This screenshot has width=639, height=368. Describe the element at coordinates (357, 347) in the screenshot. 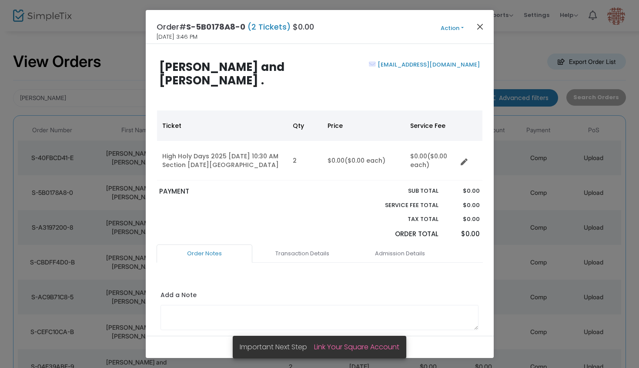

I see `a: Link Your Square Account` at that location.